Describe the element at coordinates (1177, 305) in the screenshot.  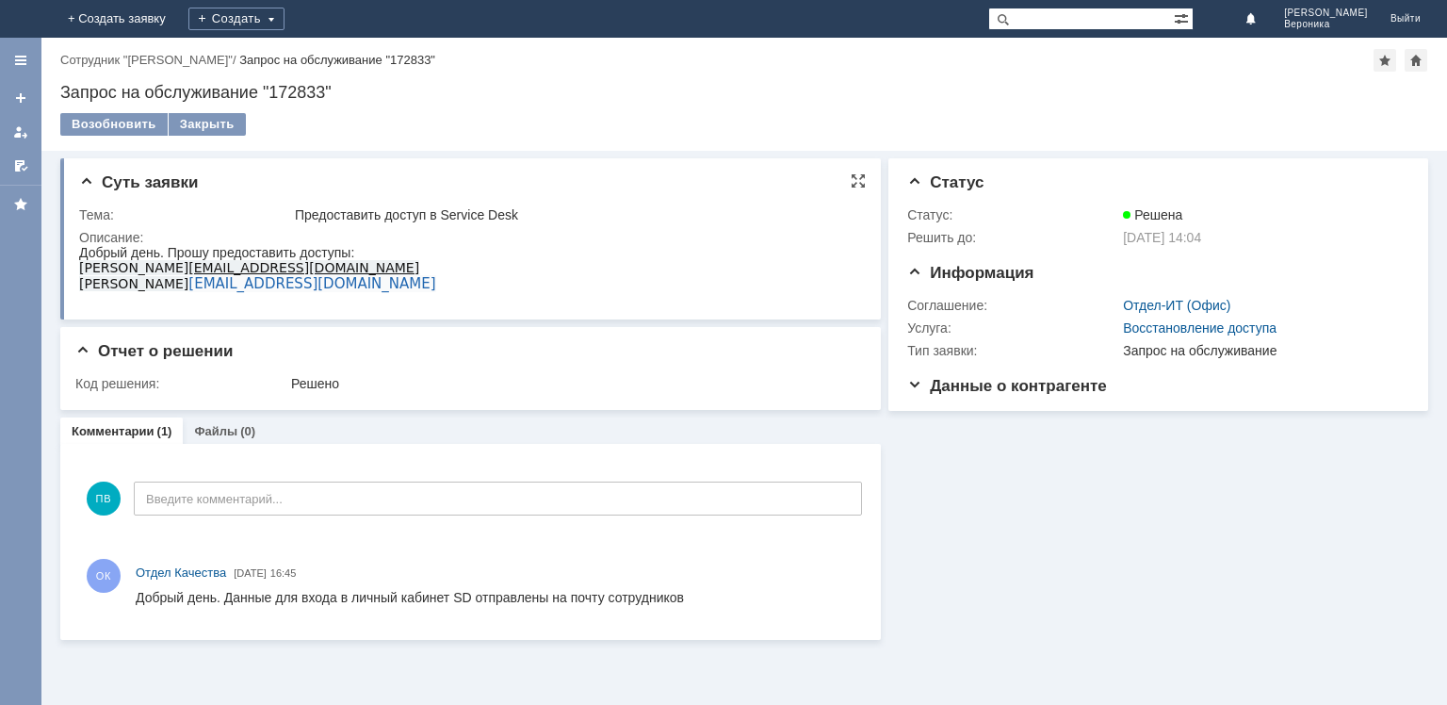
I see `a: Отдел-ИТ (Офис)` at that location.